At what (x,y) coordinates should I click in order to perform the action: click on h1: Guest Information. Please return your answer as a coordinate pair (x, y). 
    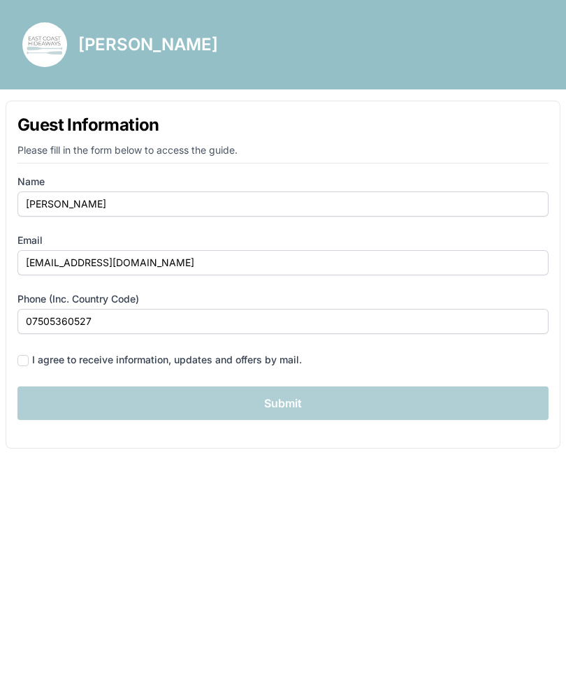
    Looking at the image, I should click on (283, 125).